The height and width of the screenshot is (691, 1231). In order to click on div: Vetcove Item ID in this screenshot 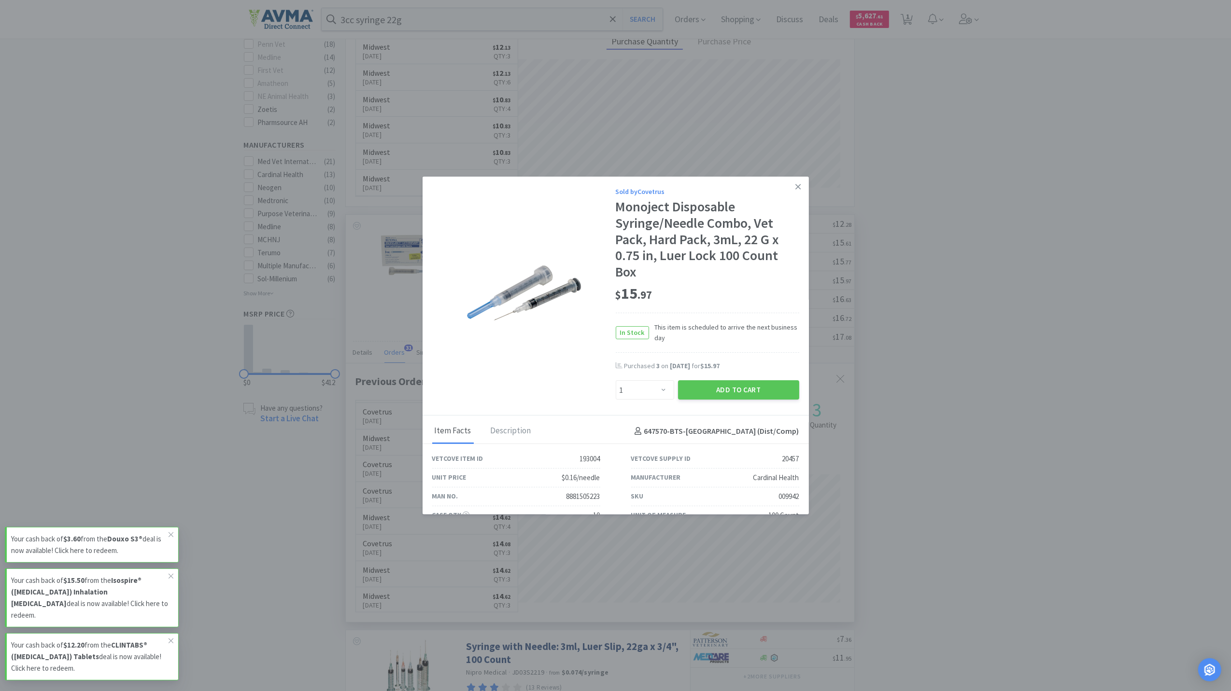, I will do `click(458, 459)`.